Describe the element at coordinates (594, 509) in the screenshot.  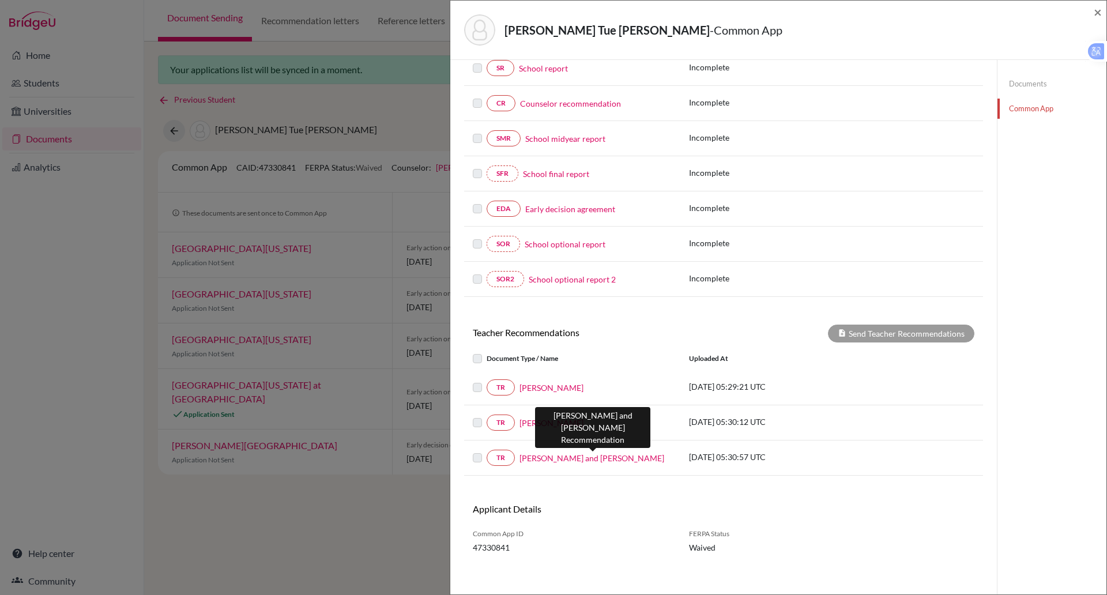
I see `h6: Applicant Details` at that location.